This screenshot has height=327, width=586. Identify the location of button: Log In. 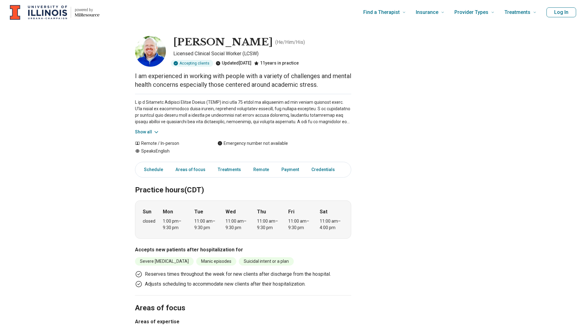
(561, 12).